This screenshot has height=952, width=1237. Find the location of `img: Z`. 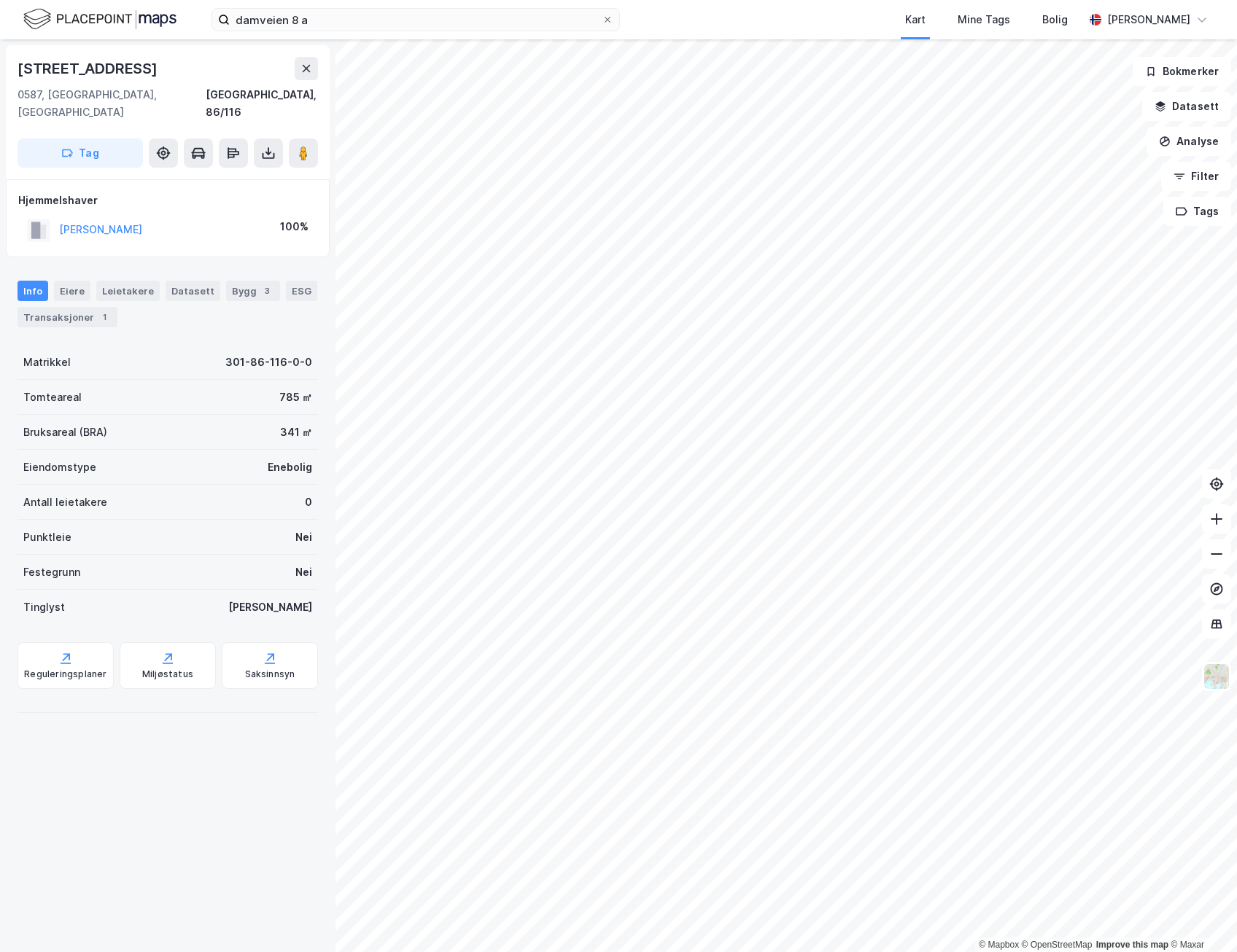

img: Z is located at coordinates (1217, 677).